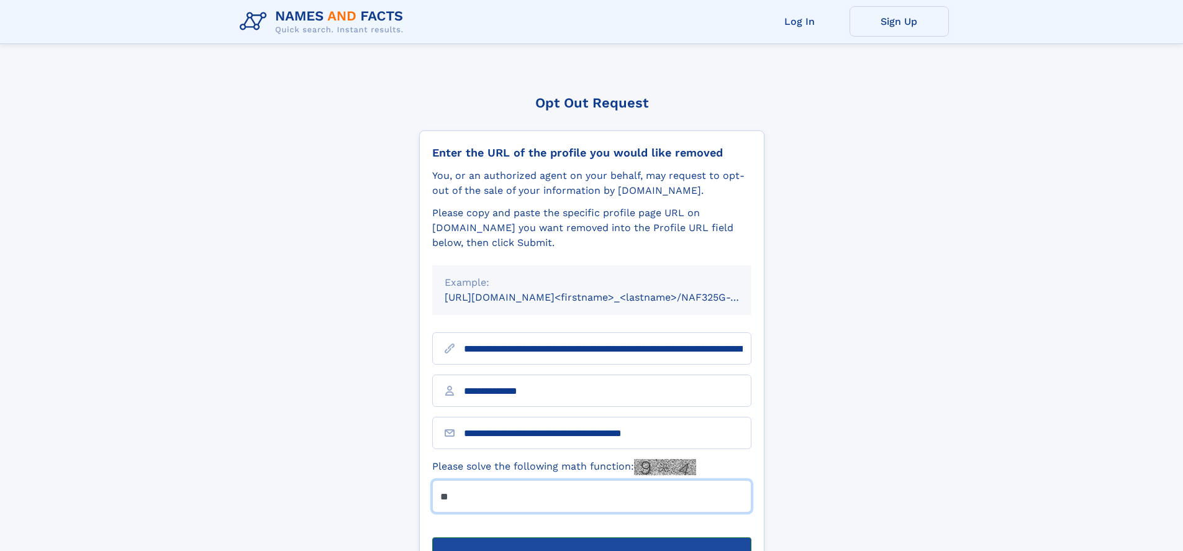  Describe the element at coordinates (592, 102) in the screenshot. I see `div: Opt Out Request` at that location.